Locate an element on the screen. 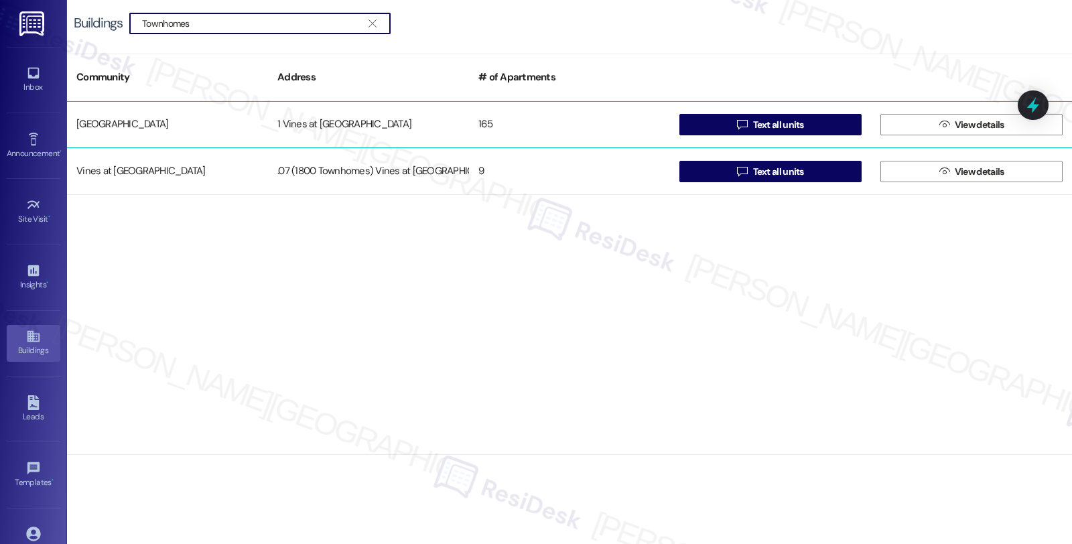 The height and width of the screenshot is (544, 1072). a: Buildings is located at coordinates (34, 343).